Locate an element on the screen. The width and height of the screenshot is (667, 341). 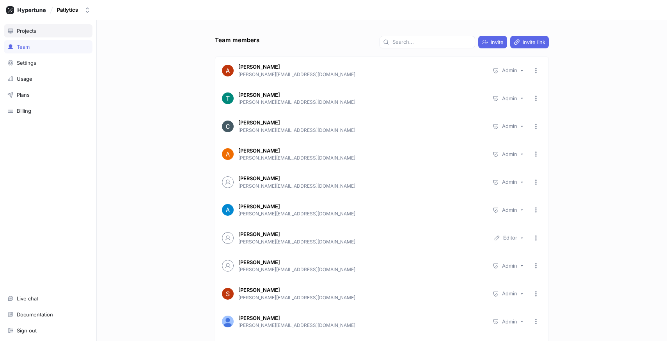
p: Team members is located at coordinates (237, 40).